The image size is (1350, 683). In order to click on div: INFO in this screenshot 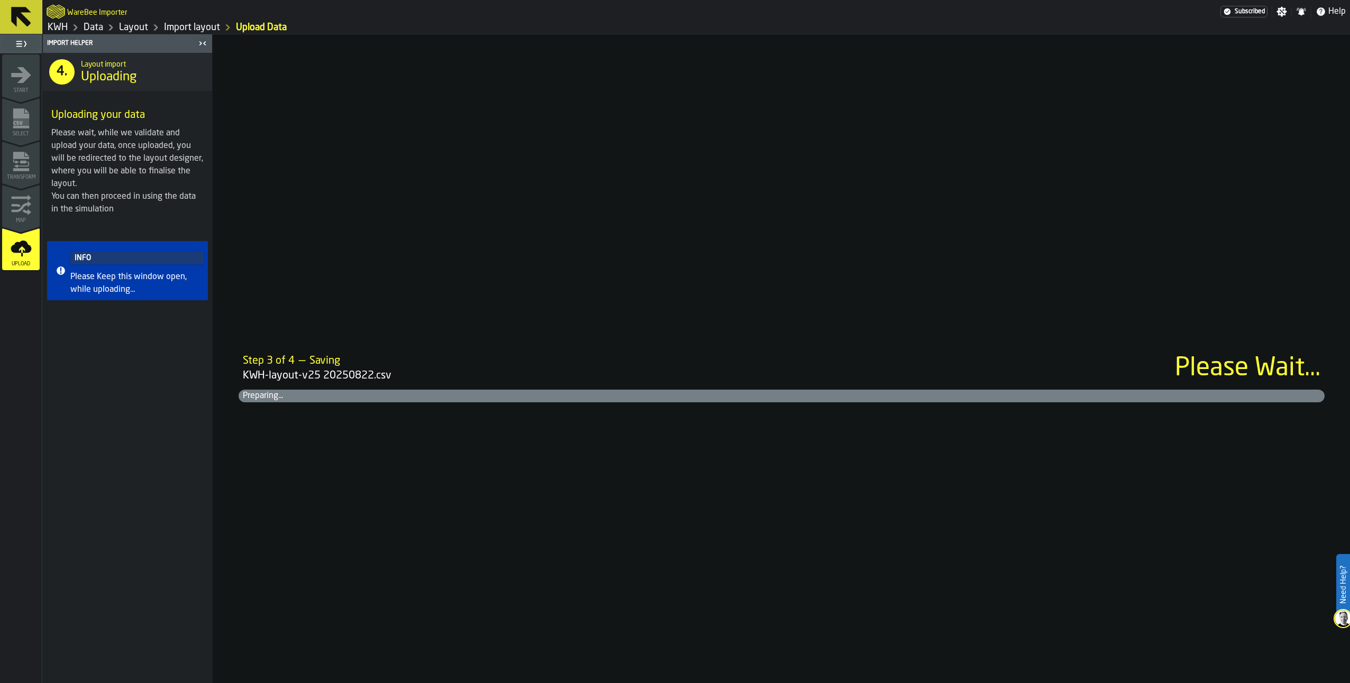, I will do `click(137, 258)`.